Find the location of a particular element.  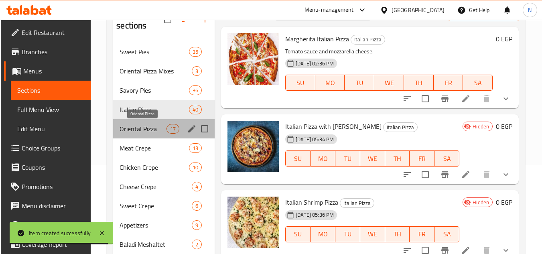

span: Coupons is located at coordinates (53, 167).